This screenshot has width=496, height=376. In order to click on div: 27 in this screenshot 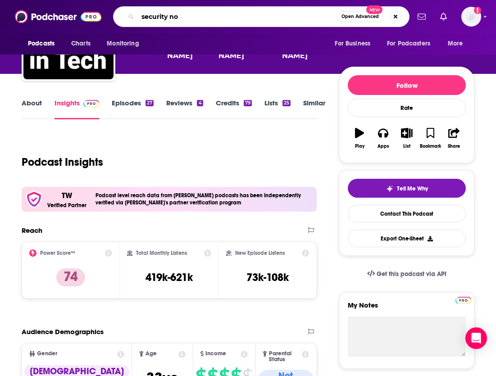, I will do `click(149, 103)`.